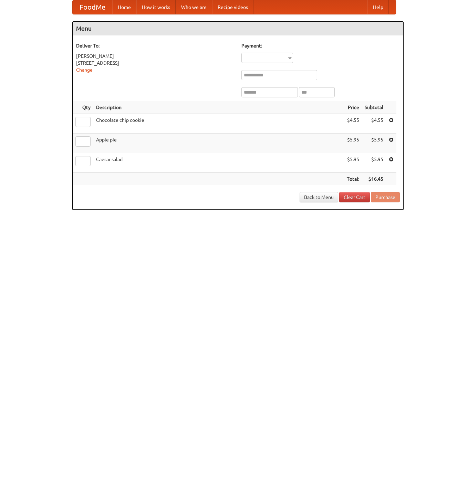 The height and width of the screenshot is (487, 468). Describe the element at coordinates (321, 46) in the screenshot. I see `h5: Payment:` at that location.